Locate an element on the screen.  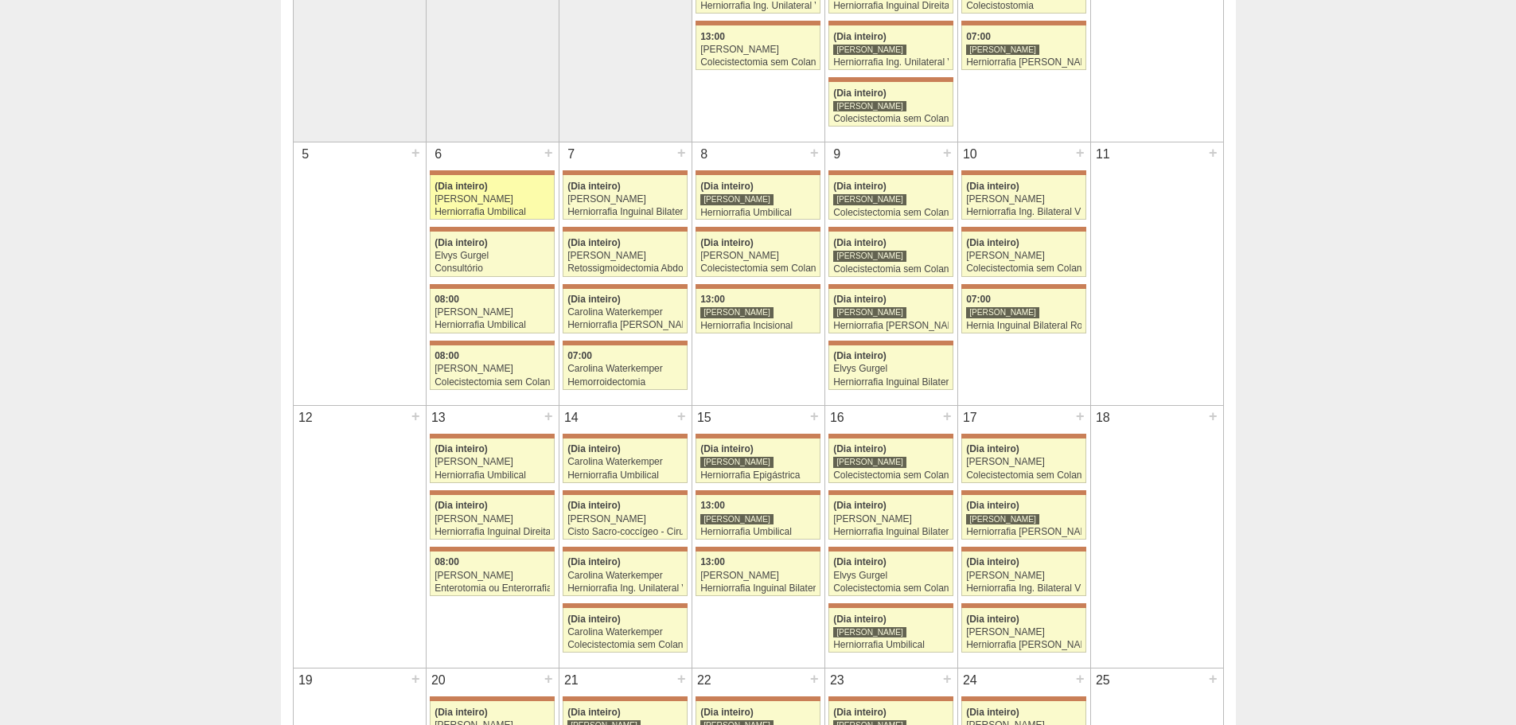
div: Herniorrafia Inguinal Bilateral is located at coordinates (758, 588).